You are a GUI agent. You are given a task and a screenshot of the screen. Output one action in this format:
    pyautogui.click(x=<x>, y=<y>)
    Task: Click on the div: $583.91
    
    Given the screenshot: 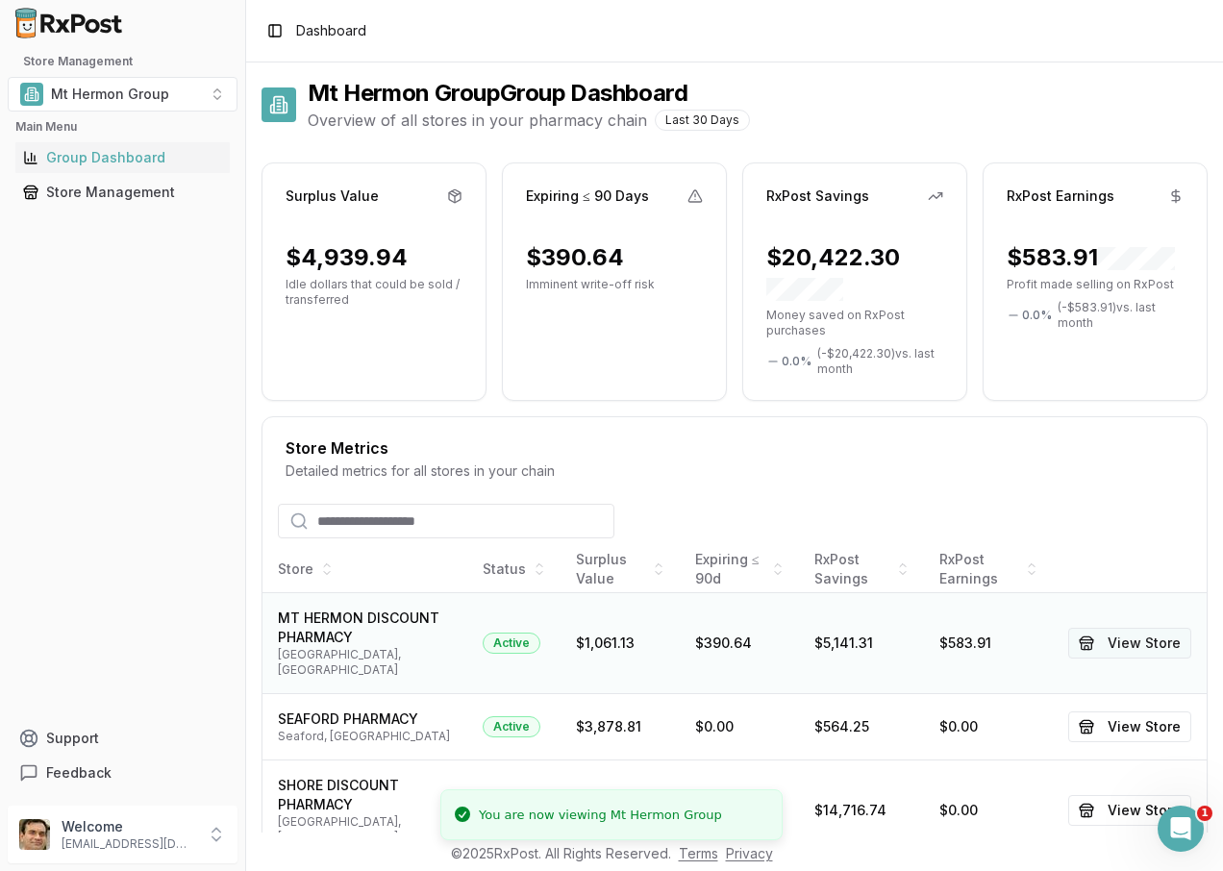 What is the action you would take?
    pyautogui.click(x=1091, y=258)
    